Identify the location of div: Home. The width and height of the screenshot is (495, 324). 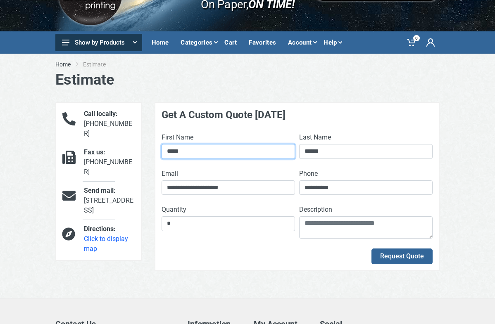
(162, 43).